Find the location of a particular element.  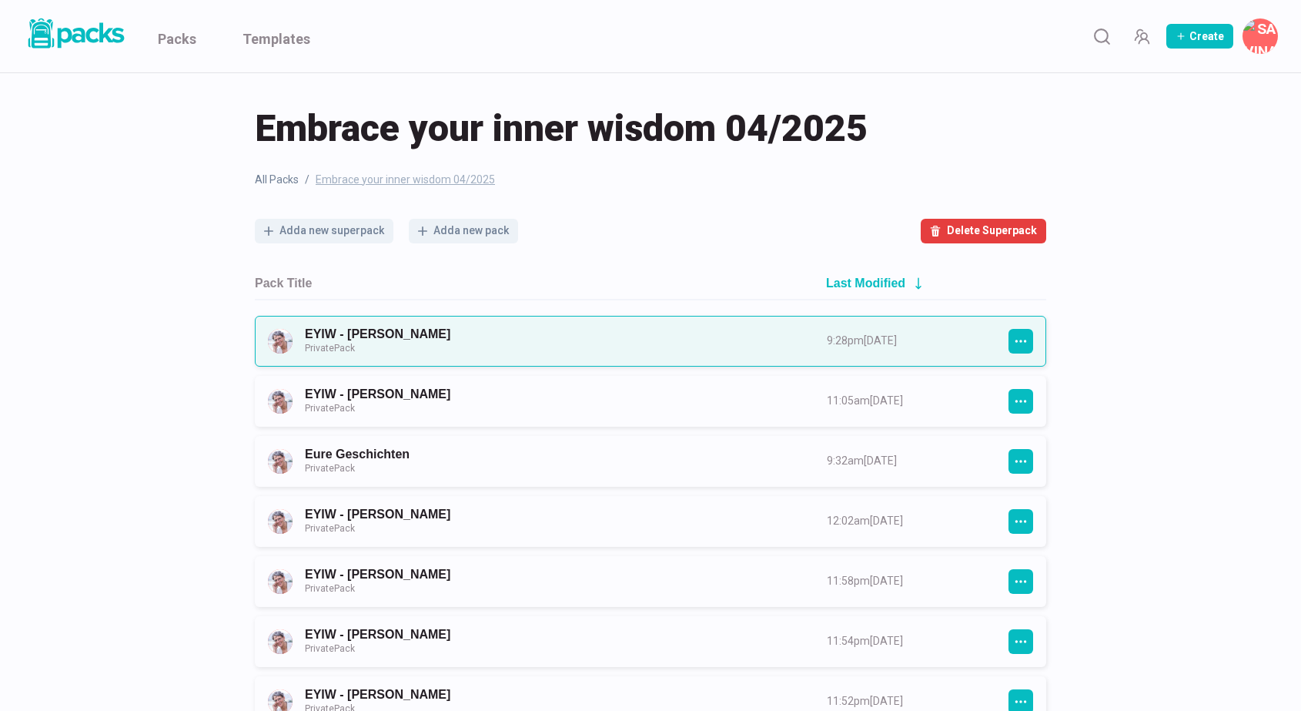

button: Savina Tilmann is located at coordinates (1260, 36).